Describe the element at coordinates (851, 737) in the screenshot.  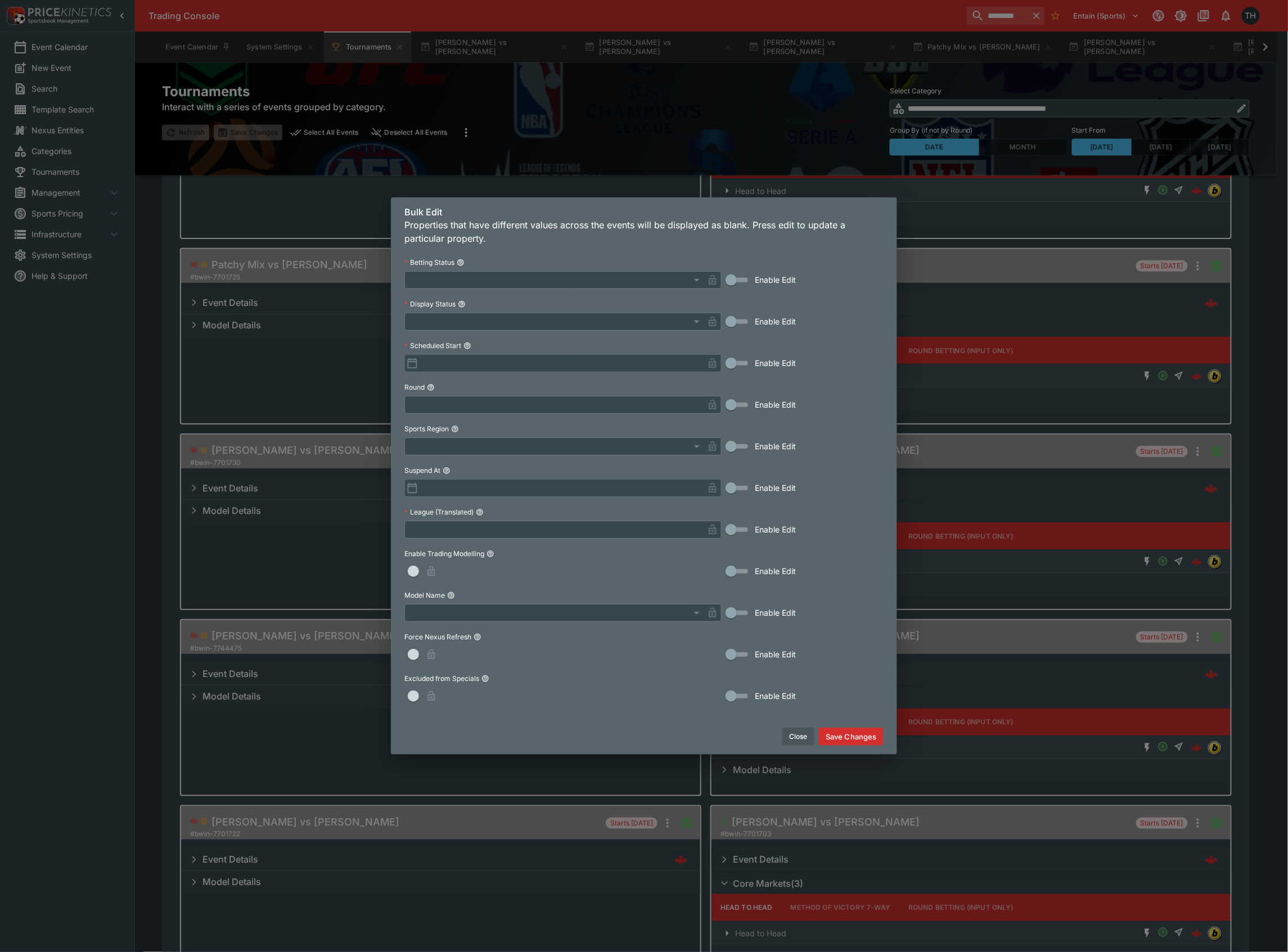
I see `button: Save Changes` at that location.